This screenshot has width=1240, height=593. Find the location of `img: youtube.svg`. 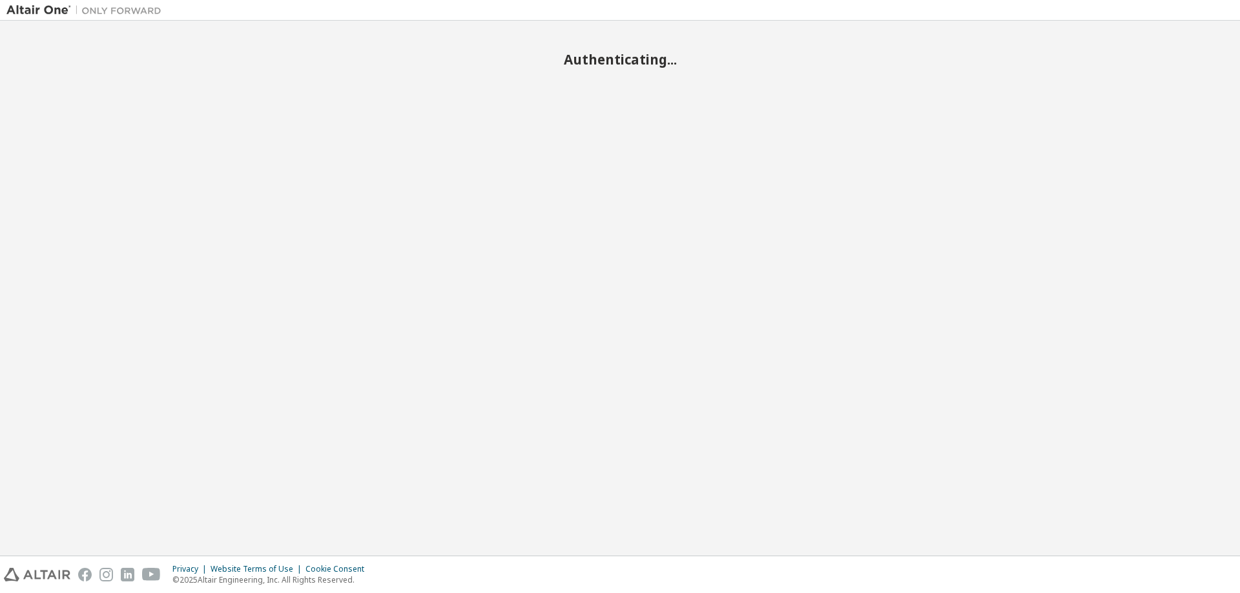

img: youtube.svg is located at coordinates (151, 575).